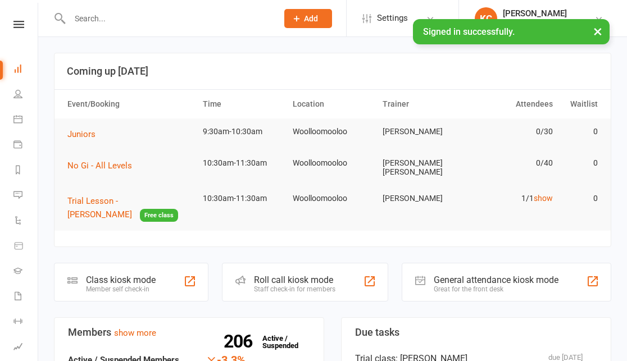  What do you see at coordinates (85, 134) in the screenshot?
I see `button: Juniors` at bounding box center [85, 134].